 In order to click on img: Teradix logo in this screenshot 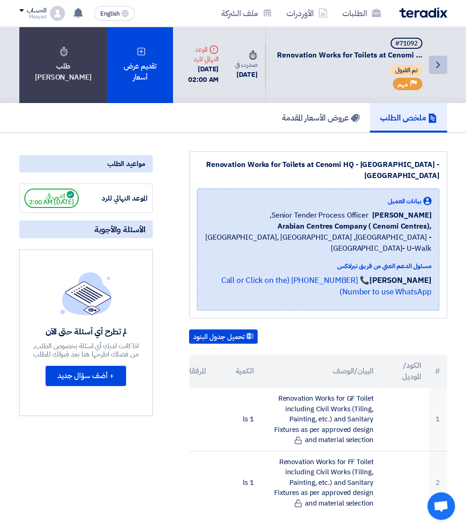, I will do `click(423, 12)`.